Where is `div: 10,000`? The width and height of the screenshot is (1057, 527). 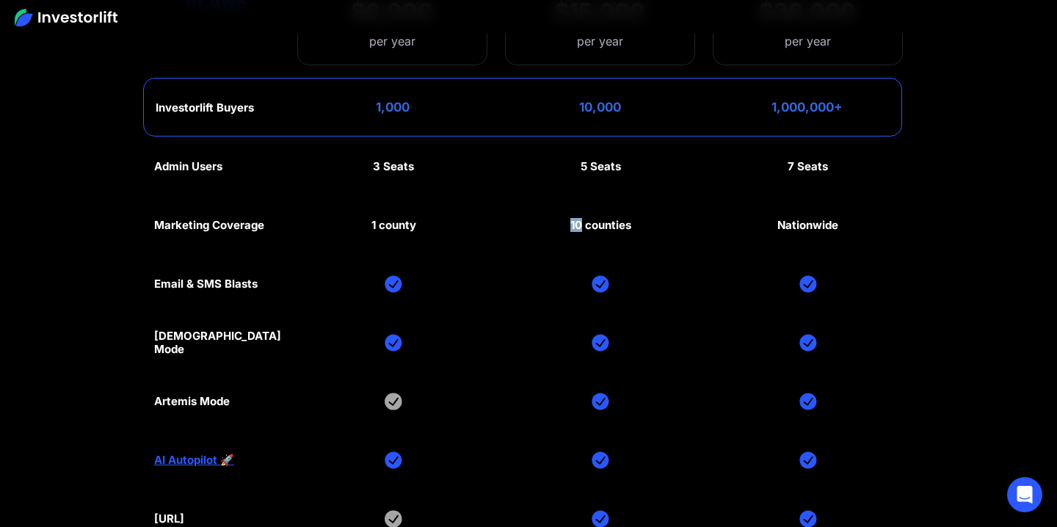
div: 10,000 is located at coordinates (600, 107).